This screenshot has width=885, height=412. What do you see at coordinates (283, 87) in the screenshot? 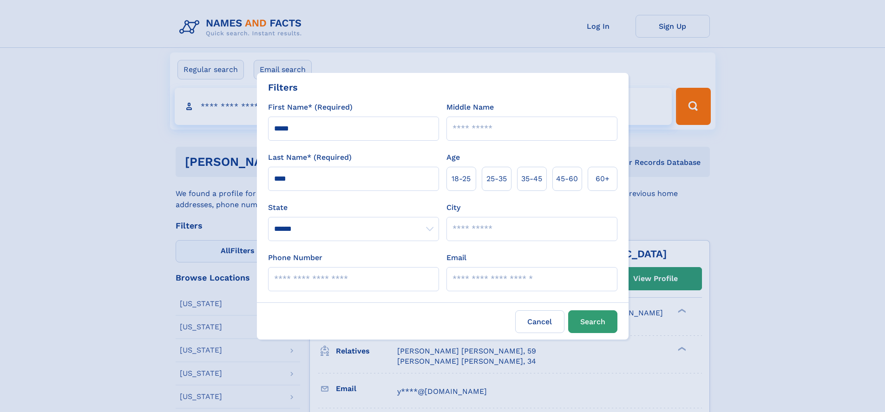
I see `div: Filters` at bounding box center [283, 87].